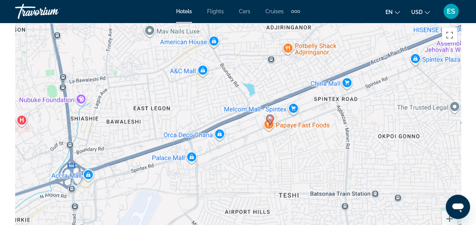  Describe the element at coordinates (245, 11) in the screenshot. I see `a: Cars` at that location.